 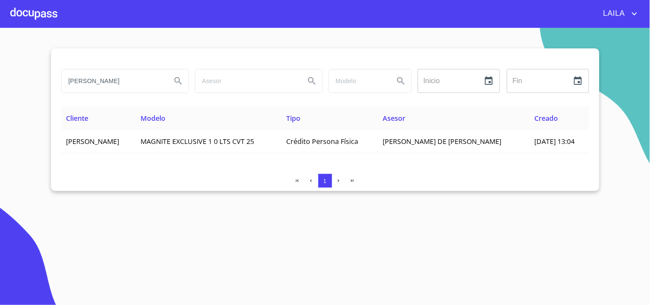 I want to click on span: 1, so click(x=325, y=181).